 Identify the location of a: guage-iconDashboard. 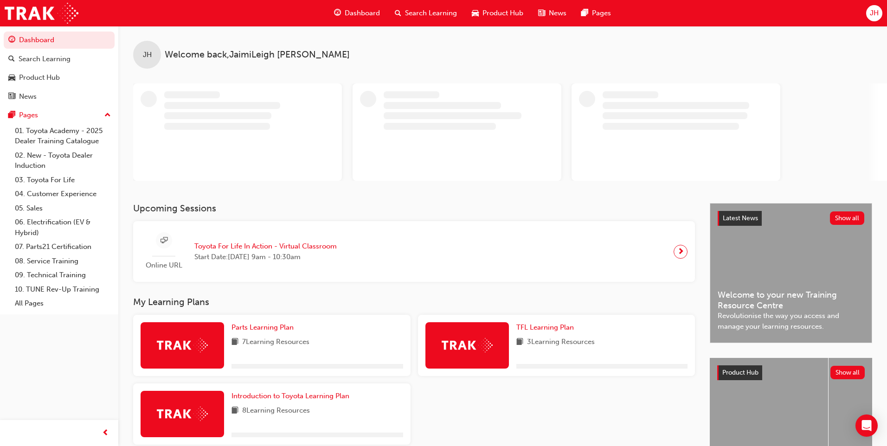
(357, 13).